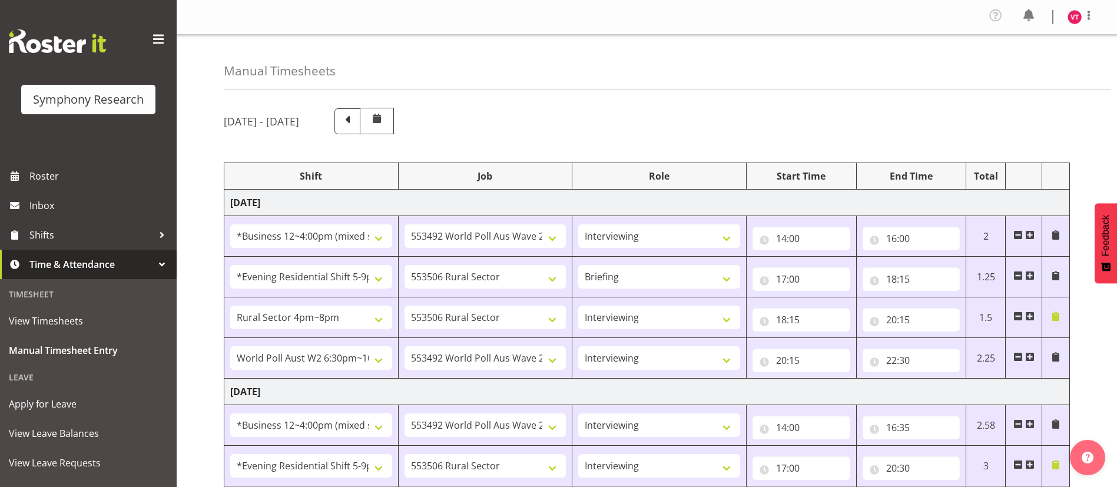  Describe the element at coordinates (88, 434) in the screenshot. I see `span: View Leave Balances` at that location.